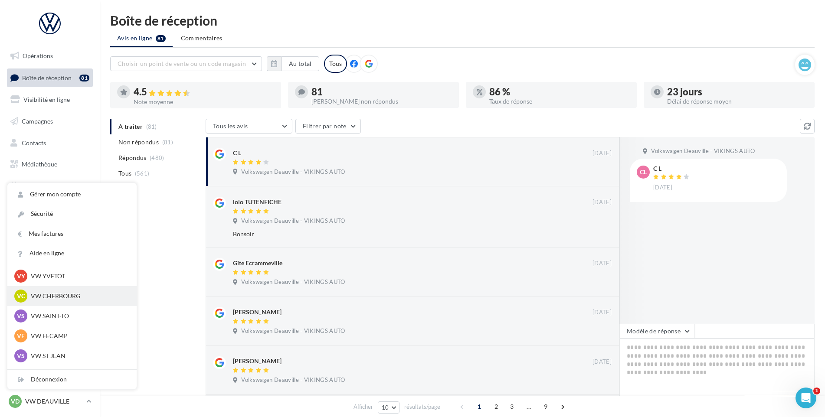 This screenshot has width=825, height=417. Describe the element at coordinates (50, 56) in the screenshot. I see `a: Opérations` at that location.